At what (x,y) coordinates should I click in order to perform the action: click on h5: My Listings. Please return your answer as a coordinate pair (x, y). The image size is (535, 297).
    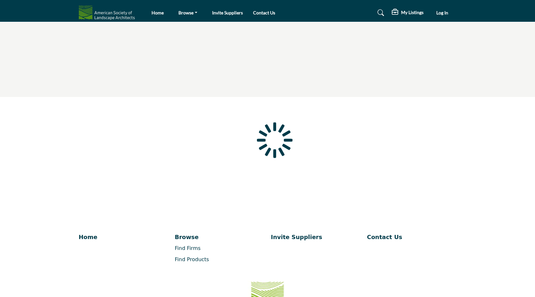
    Looking at the image, I should click on (412, 12).